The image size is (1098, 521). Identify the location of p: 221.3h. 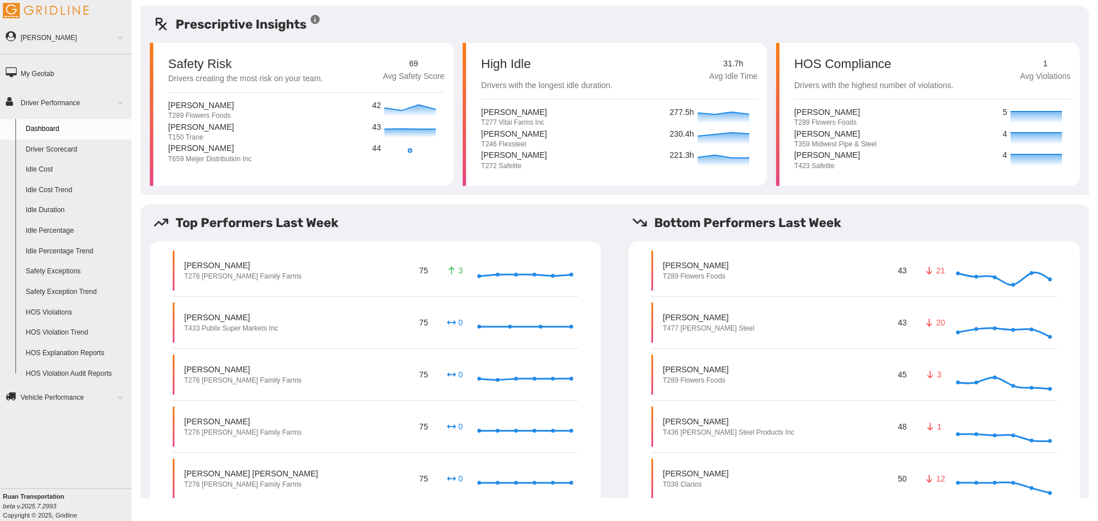
(682, 155).